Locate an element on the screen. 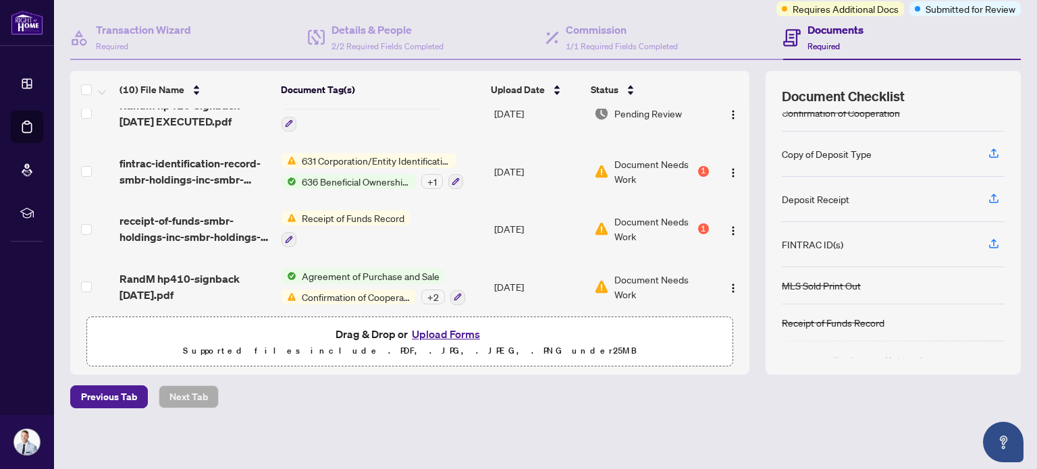  span: Requires Additional Docs is located at coordinates (845, 9).